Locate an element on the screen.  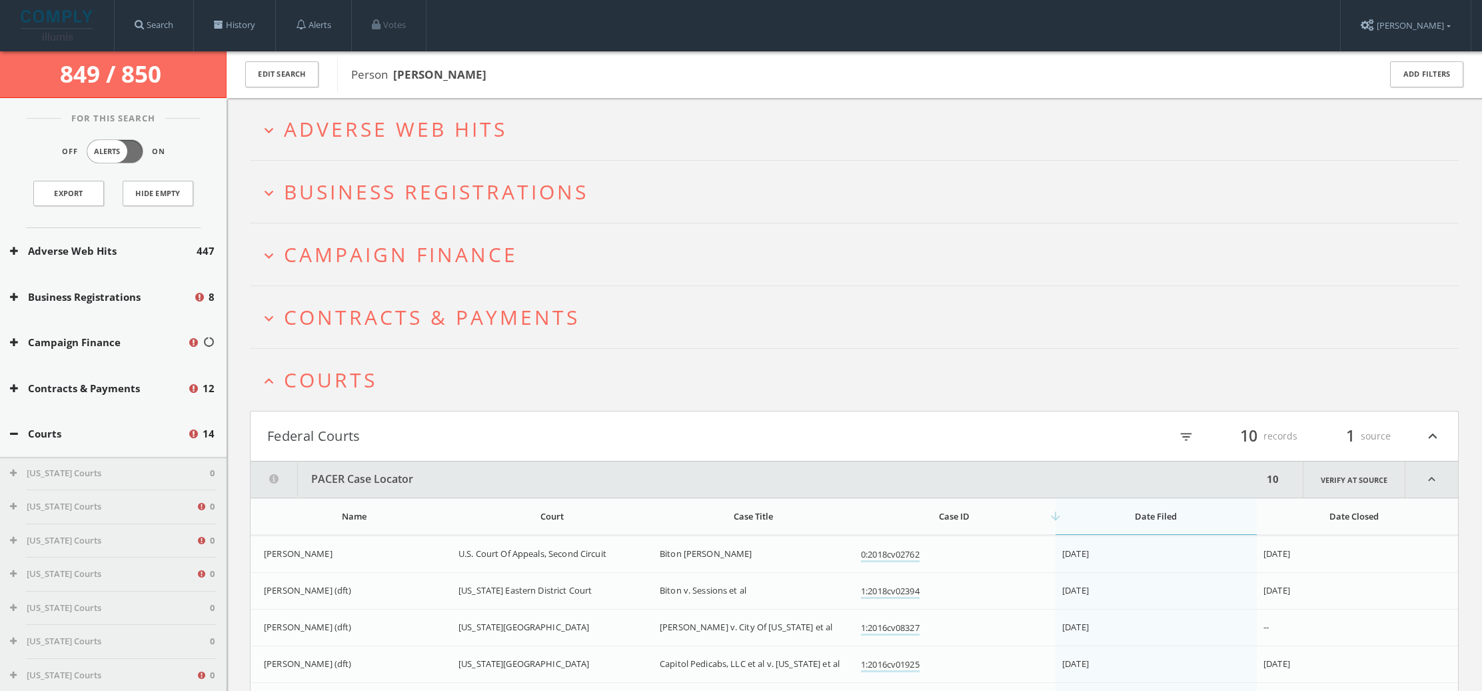
span: Business Registrations is located at coordinates (436, 191).